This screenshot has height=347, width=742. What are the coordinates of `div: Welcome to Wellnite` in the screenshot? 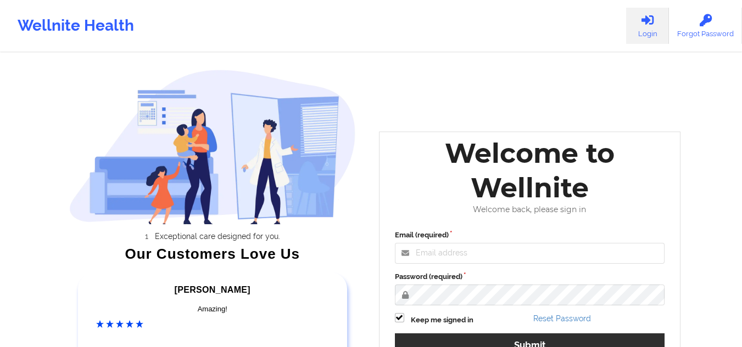 It's located at (530, 171).